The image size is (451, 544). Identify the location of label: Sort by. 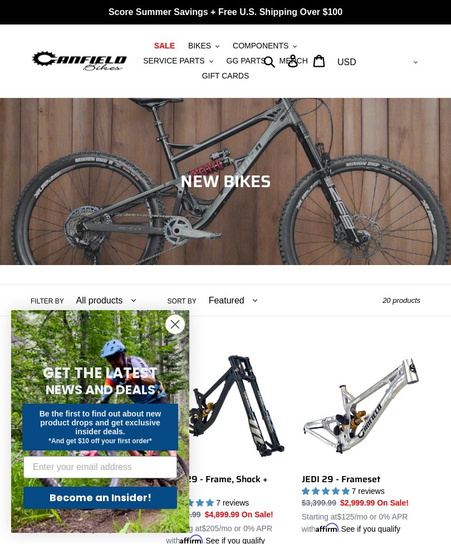
(182, 301).